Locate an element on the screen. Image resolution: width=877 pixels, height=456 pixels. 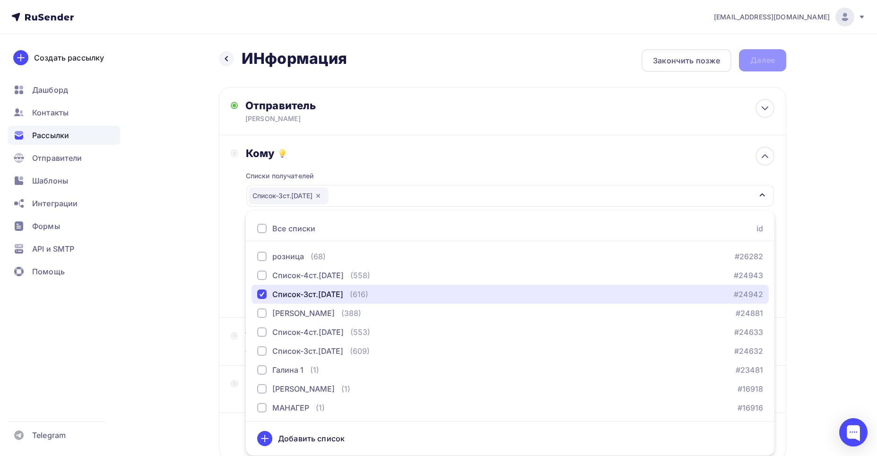
a: #24633 is located at coordinates (748, 332).